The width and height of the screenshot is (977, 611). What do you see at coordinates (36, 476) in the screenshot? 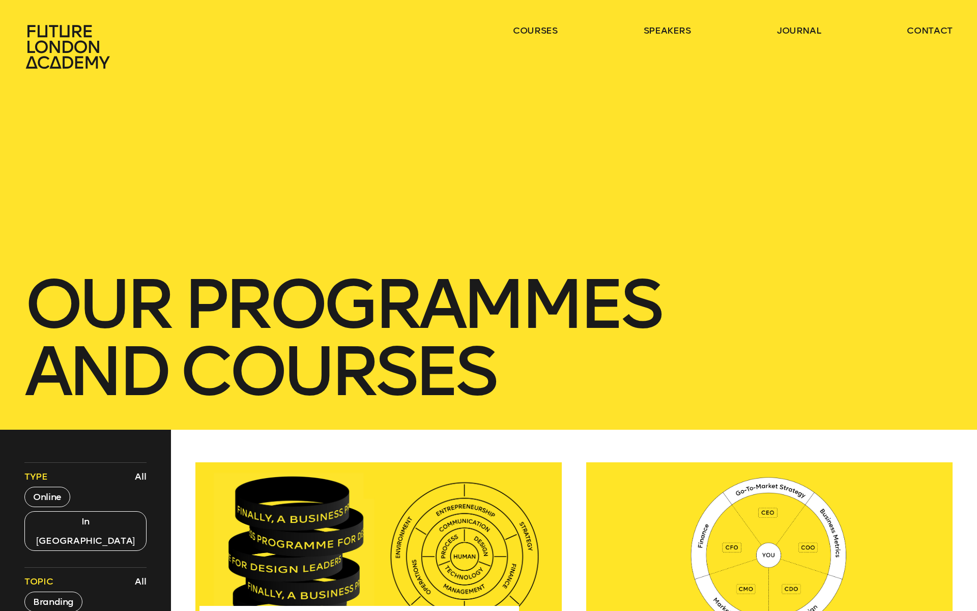
I see `span: Type` at bounding box center [36, 476].